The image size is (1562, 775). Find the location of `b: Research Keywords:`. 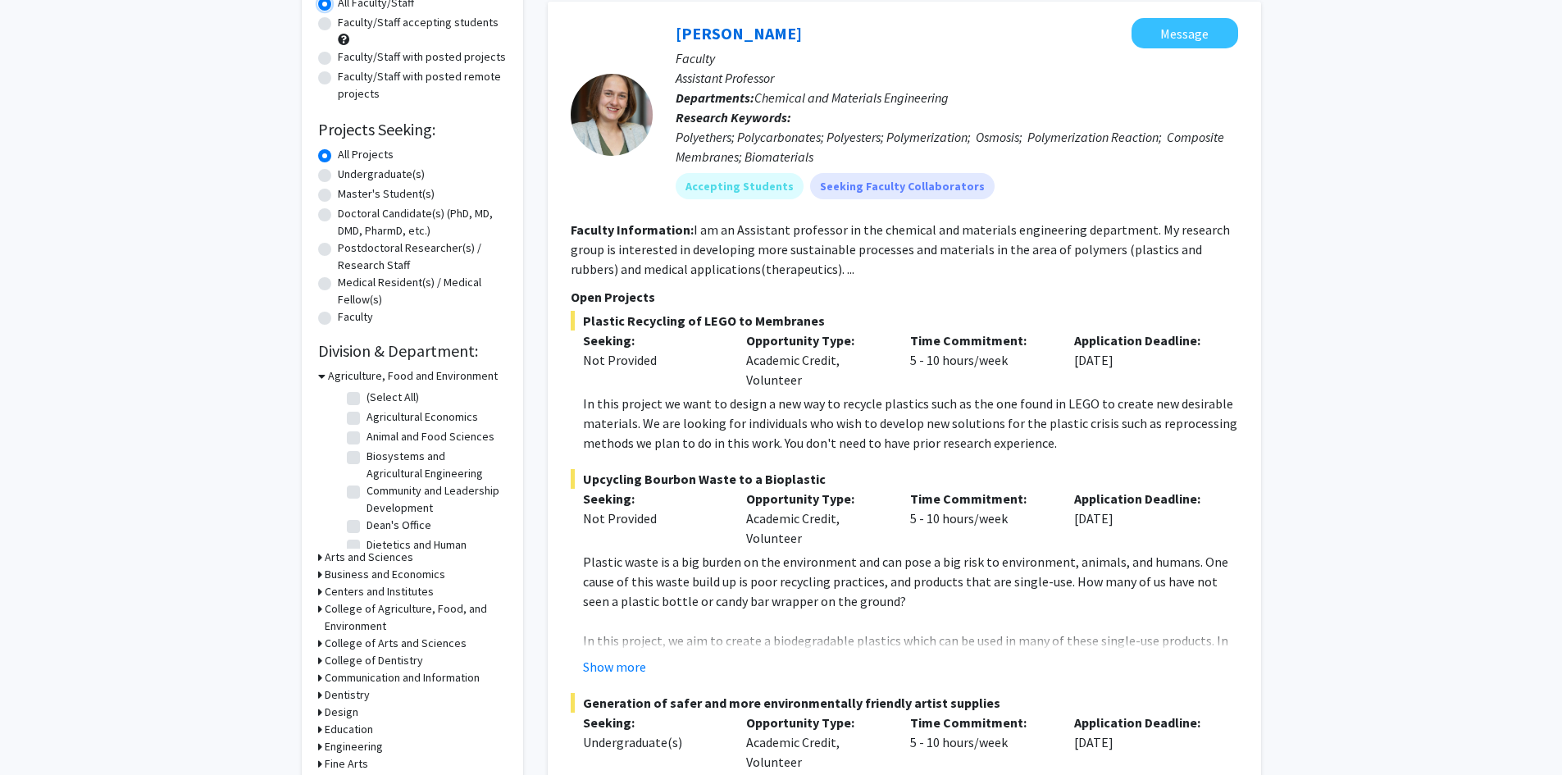

b: Research Keywords: is located at coordinates (733, 117).